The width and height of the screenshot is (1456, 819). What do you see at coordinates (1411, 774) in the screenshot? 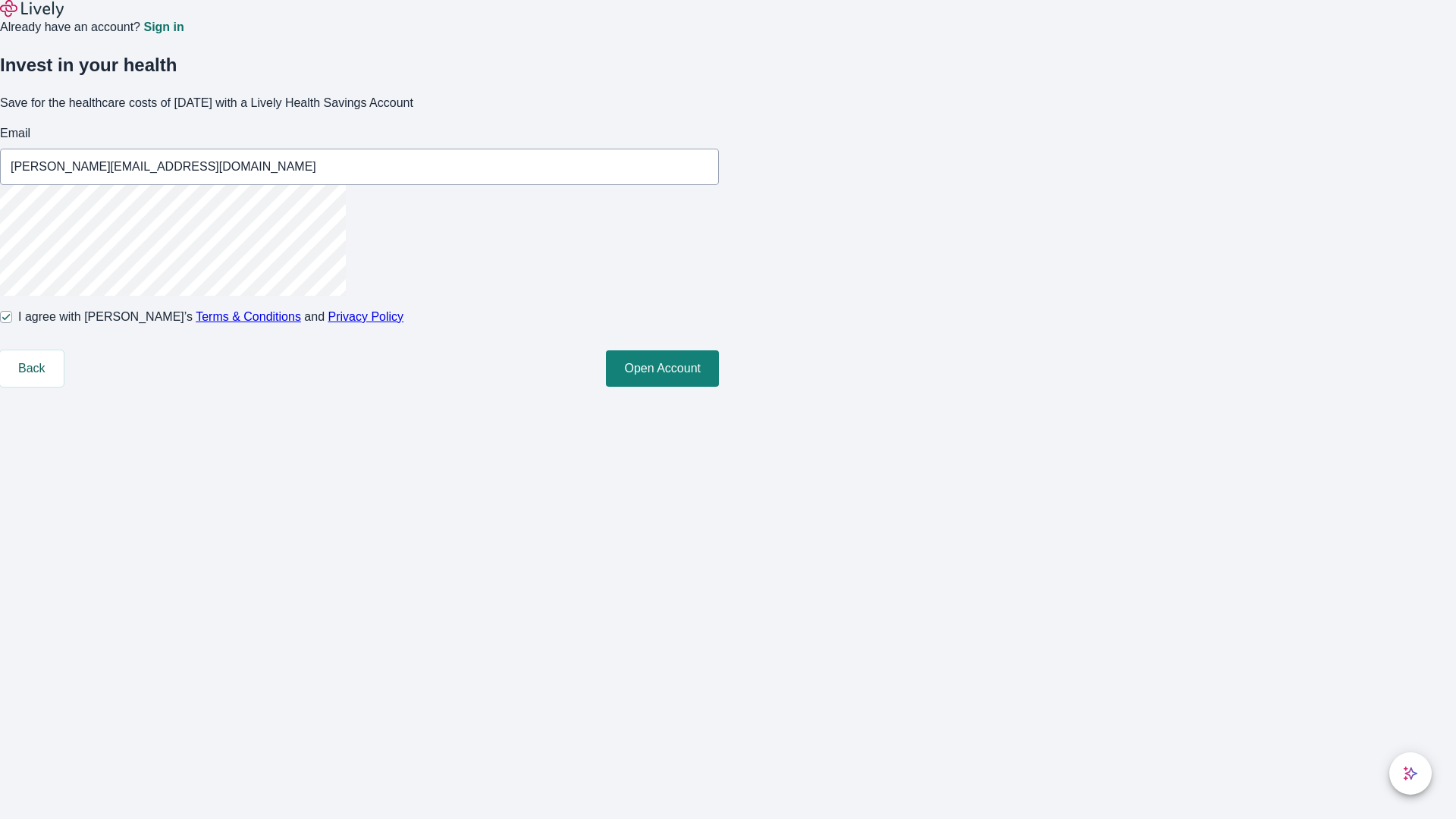
I see `button: chat` at bounding box center [1411, 774].